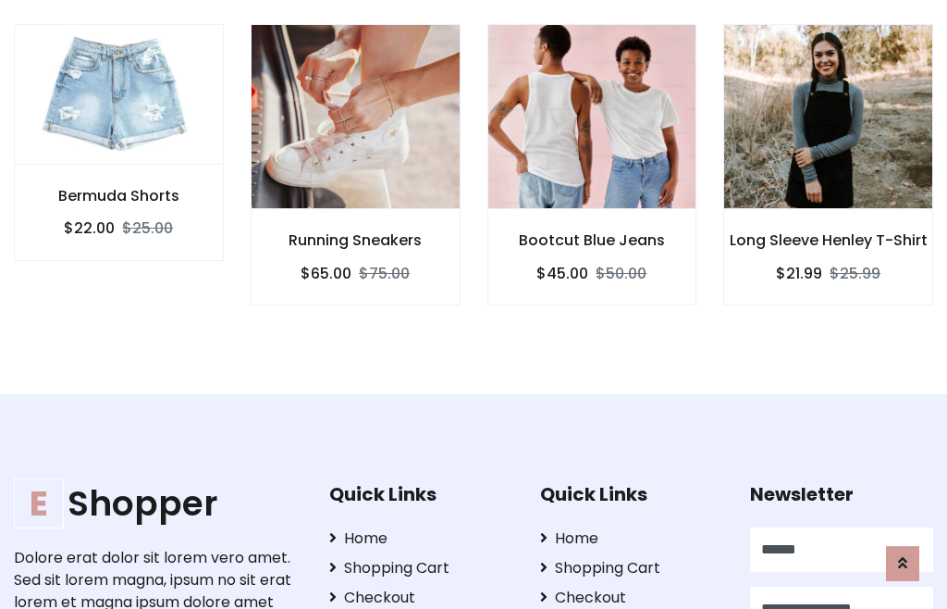  Describe the element at coordinates (592, 164) in the screenshot. I see `a: Bootcut Blue Jeans $45.00$50.00` at that location.